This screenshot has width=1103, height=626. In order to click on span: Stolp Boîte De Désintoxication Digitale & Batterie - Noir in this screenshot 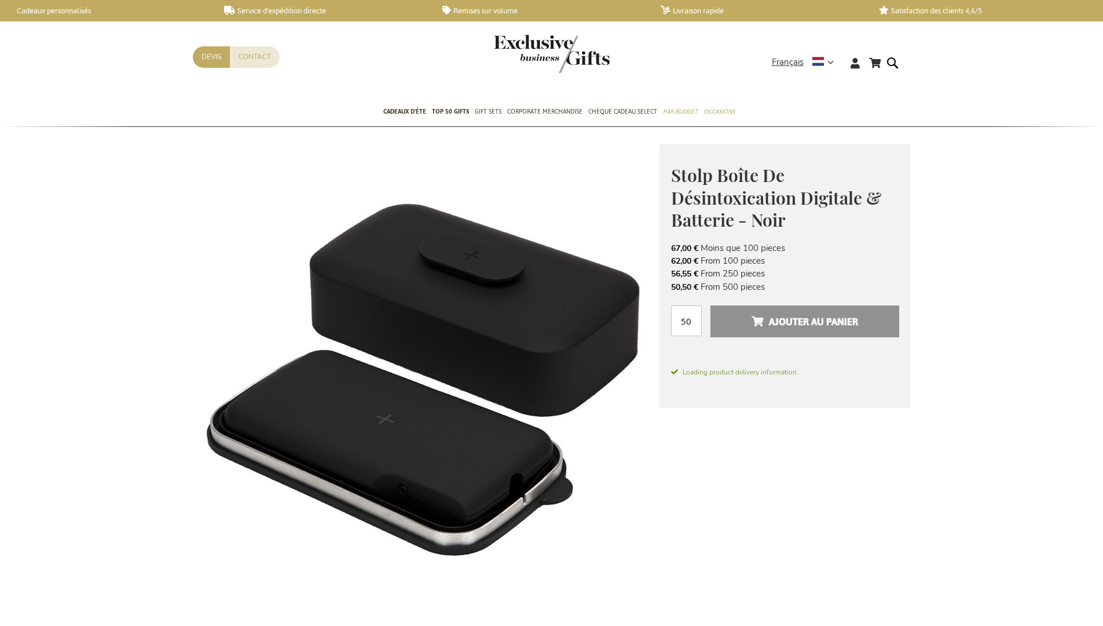, I will do `click(776, 197)`.